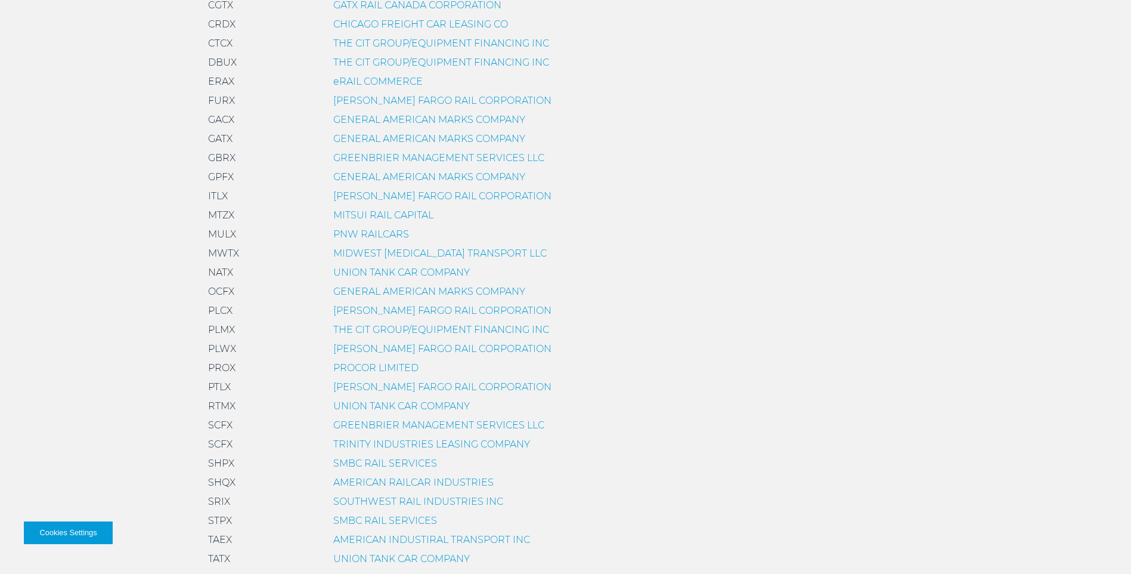  What do you see at coordinates (218, 196) in the screenshot?
I see `span: ITLX` at bounding box center [218, 196].